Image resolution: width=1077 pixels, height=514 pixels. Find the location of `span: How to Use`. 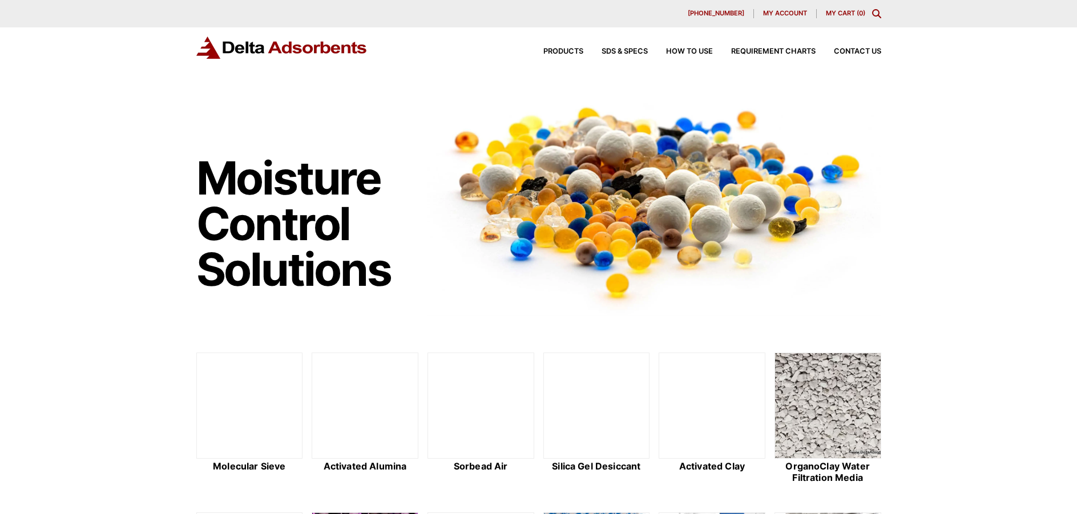

span: How to Use is located at coordinates (690, 51).